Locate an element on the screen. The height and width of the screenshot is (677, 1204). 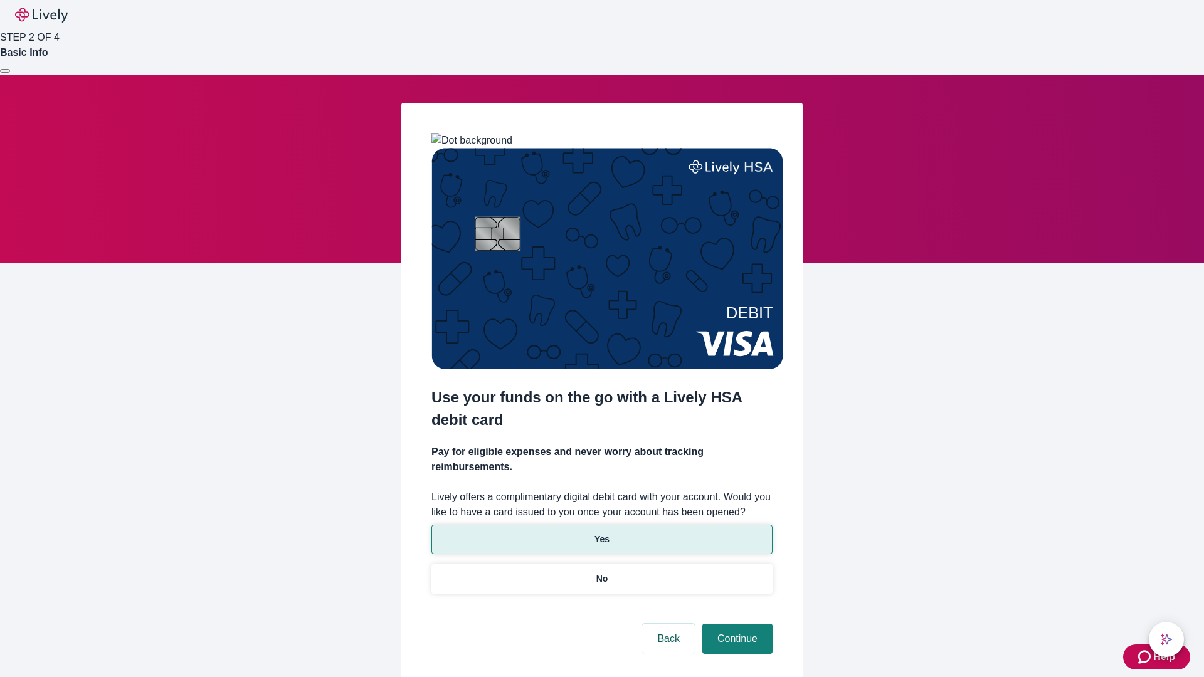
p: Yes is located at coordinates (602, 539).